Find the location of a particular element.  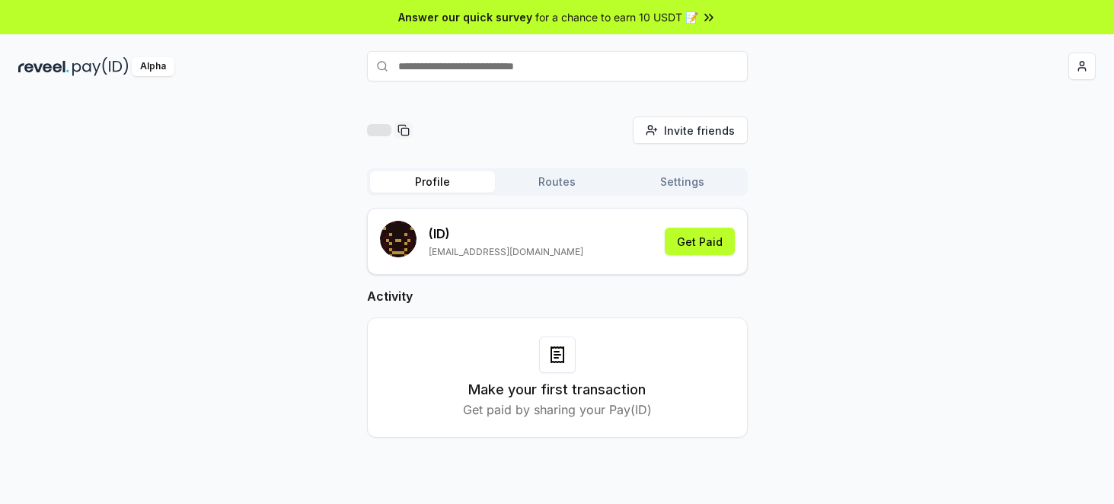

p: Get paid by sharing your Pay(ID) is located at coordinates (557, 410).